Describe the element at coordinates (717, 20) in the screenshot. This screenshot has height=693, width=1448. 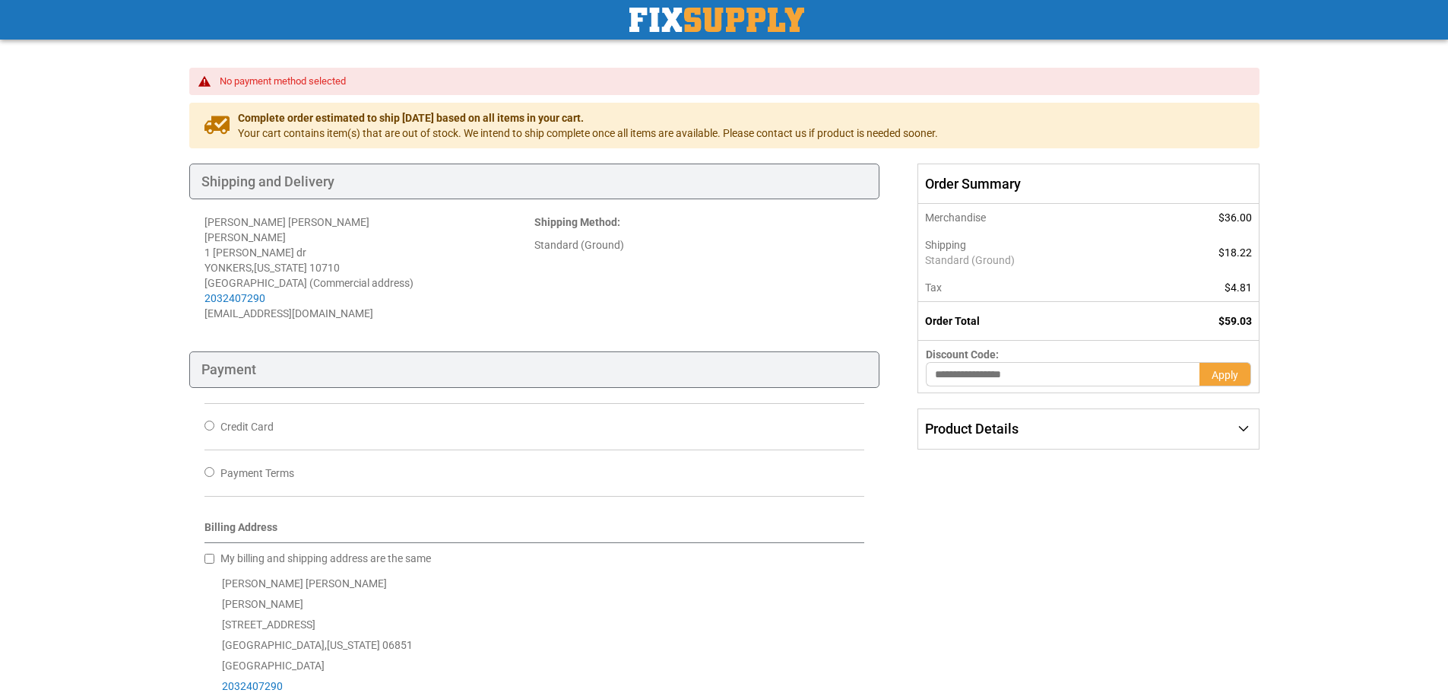
I see `a: store logo` at that location.